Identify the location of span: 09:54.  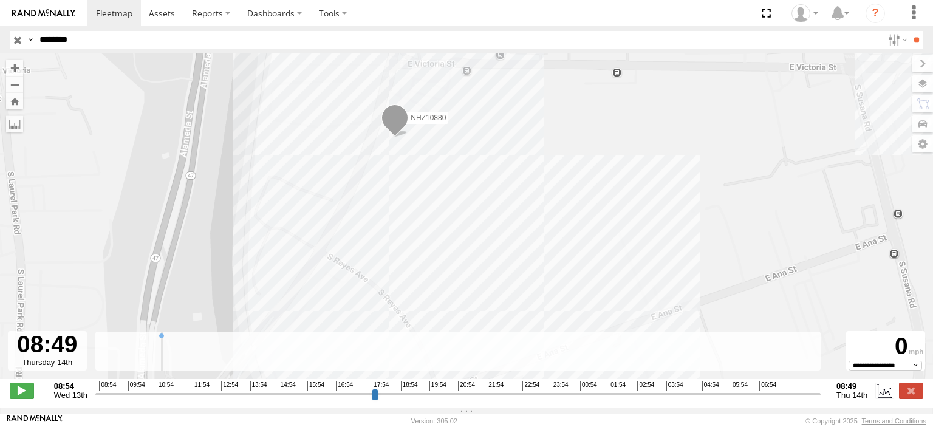
(137, 386).